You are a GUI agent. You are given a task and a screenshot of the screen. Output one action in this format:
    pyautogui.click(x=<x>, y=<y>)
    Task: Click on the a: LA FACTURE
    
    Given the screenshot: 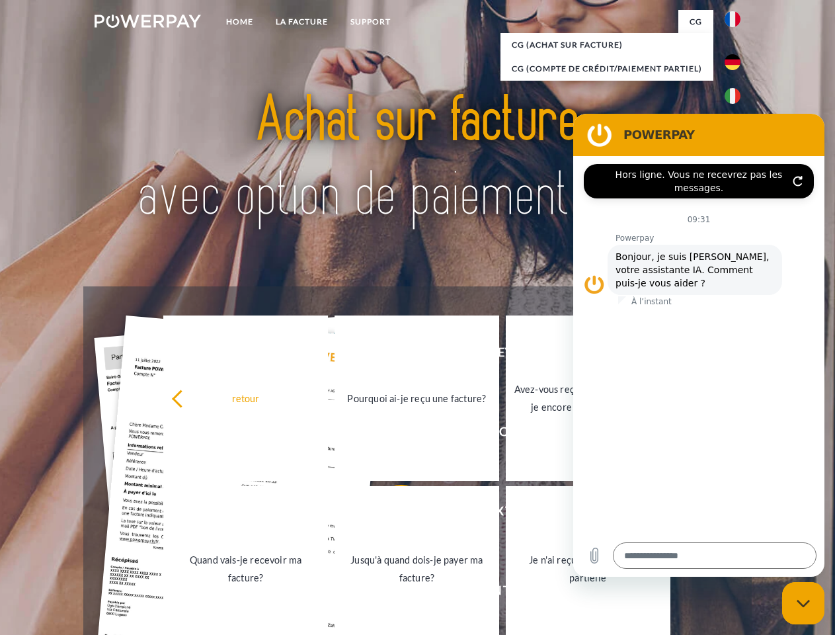 What is the action you would take?
    pyautogui.click(x=301, y=22)
    